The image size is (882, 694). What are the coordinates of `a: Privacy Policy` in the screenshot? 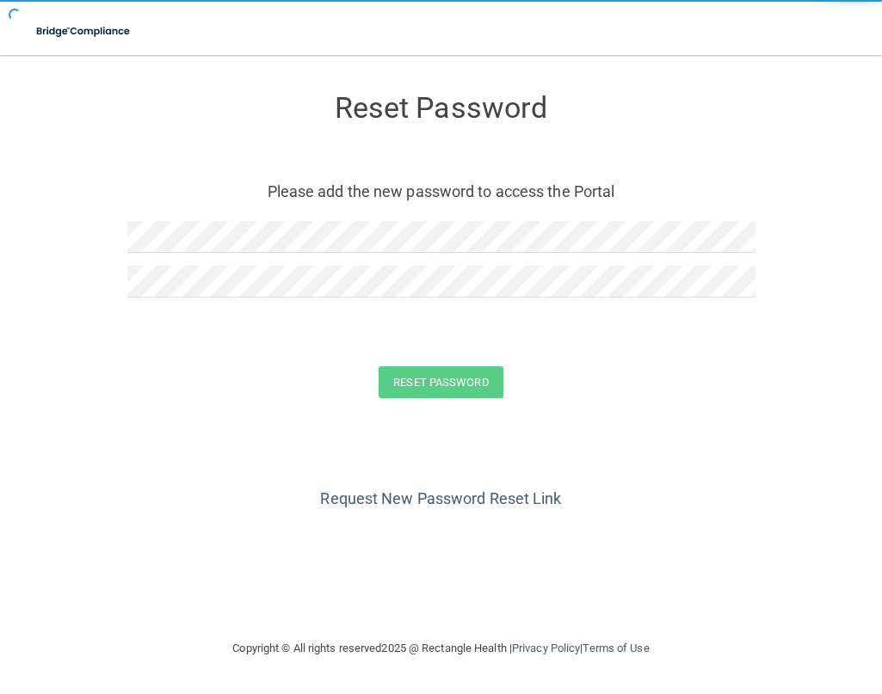 It's located at (545, 648).